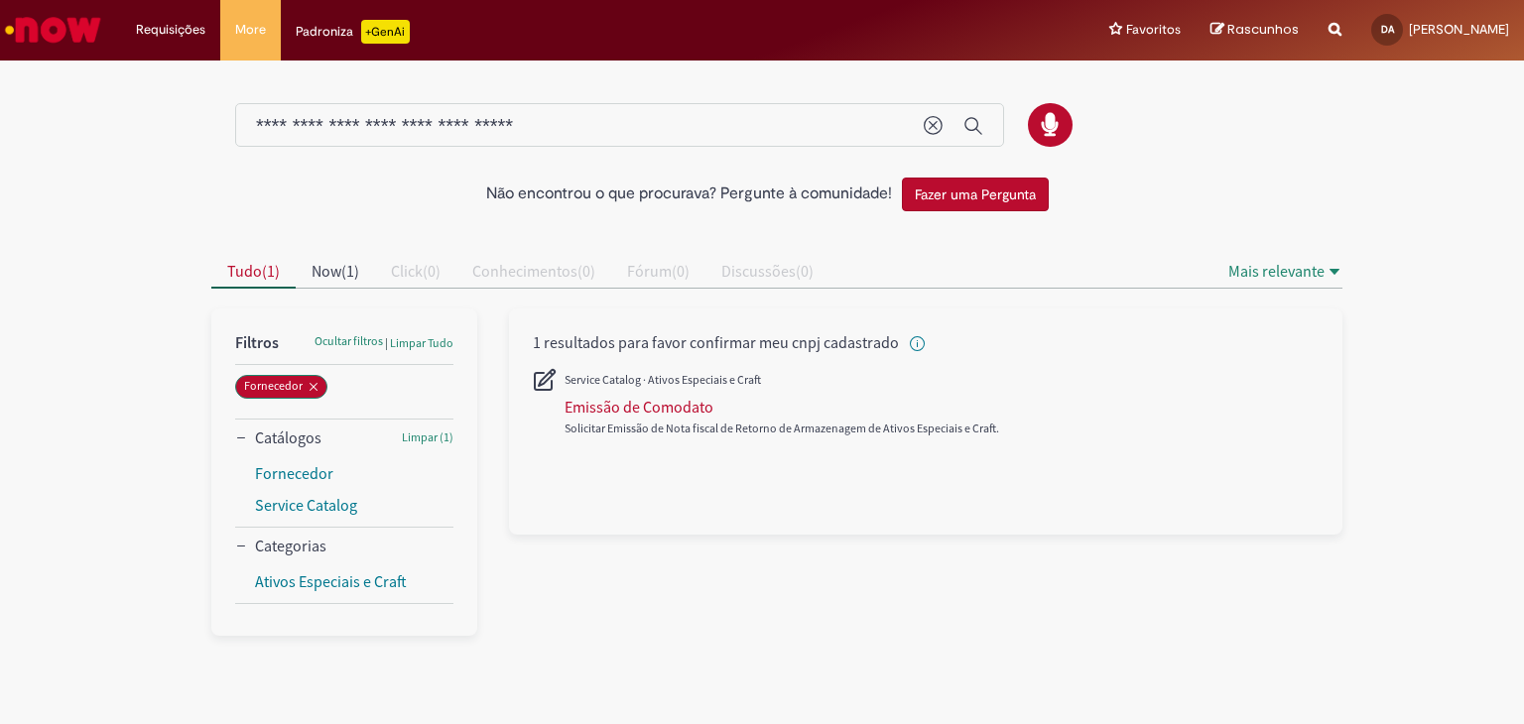 The height and width of the screenshot is (724, 1524). I want to click on h2: Não encontrou o que procurava? Pergunte à comunidade!, so click(689, 195).